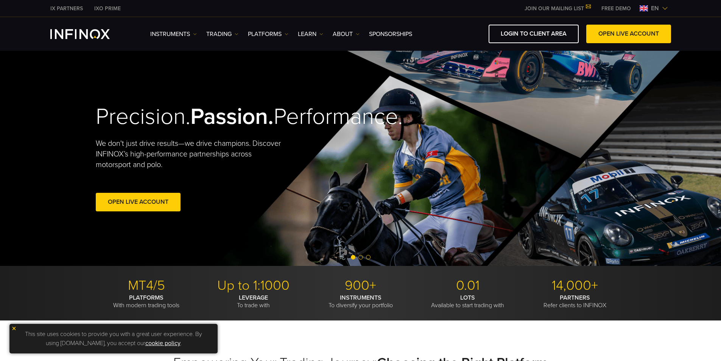  I want to click on p: 14,000+, so click(575, 285).